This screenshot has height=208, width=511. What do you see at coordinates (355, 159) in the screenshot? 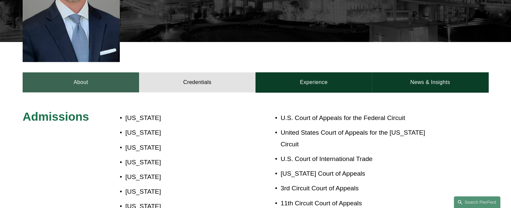
I see `p: U.S. Court of International Trade` at bounding box center [355, 159].